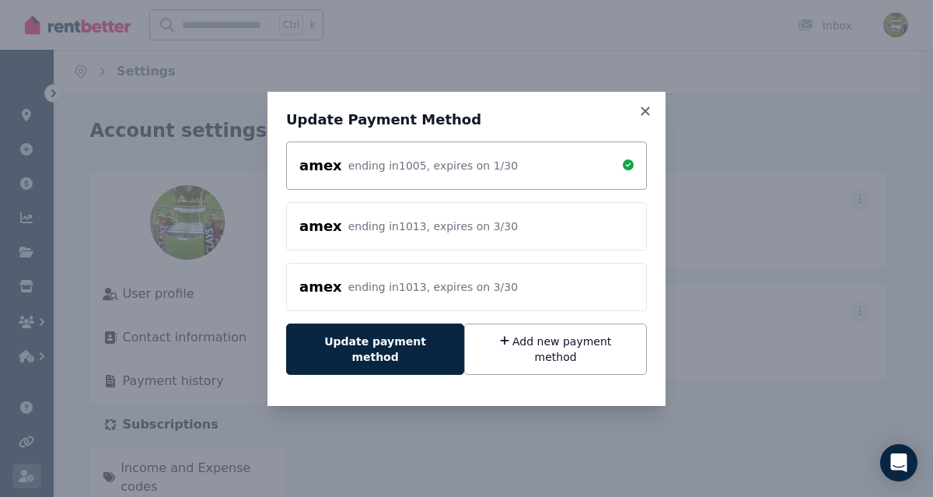 The width and height of the screenshot is (933, 497). I want to click on div: Open Intercom Messenger, so click(899, 463).